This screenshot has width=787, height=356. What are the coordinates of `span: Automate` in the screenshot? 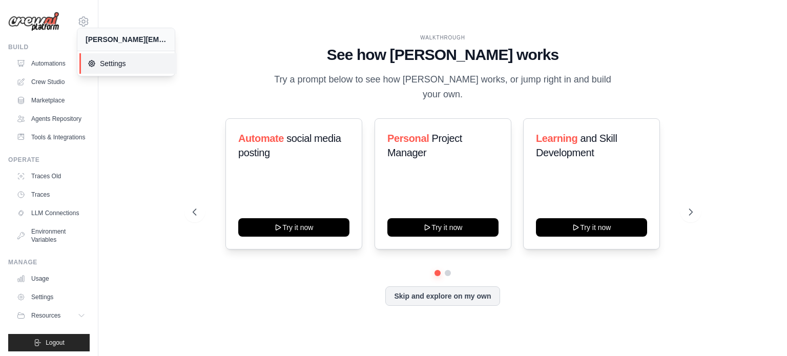 It's located at (261, 138).